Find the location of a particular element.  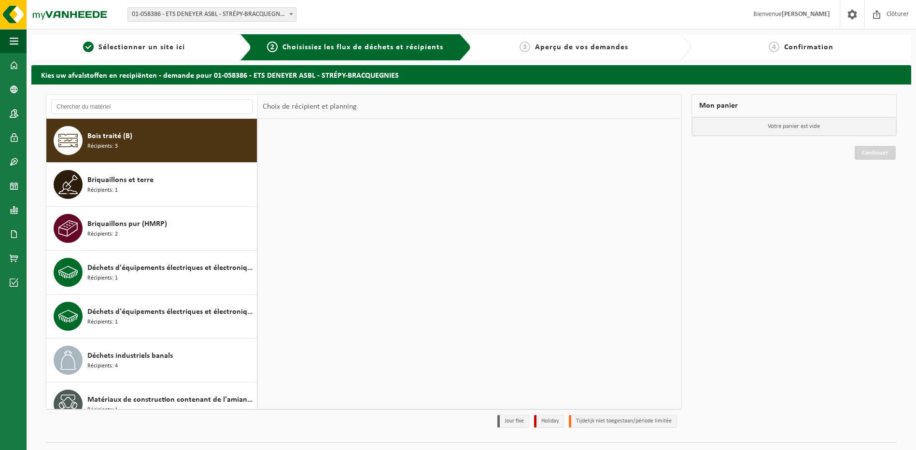

span: 4 is located at coordinates (774, 47).